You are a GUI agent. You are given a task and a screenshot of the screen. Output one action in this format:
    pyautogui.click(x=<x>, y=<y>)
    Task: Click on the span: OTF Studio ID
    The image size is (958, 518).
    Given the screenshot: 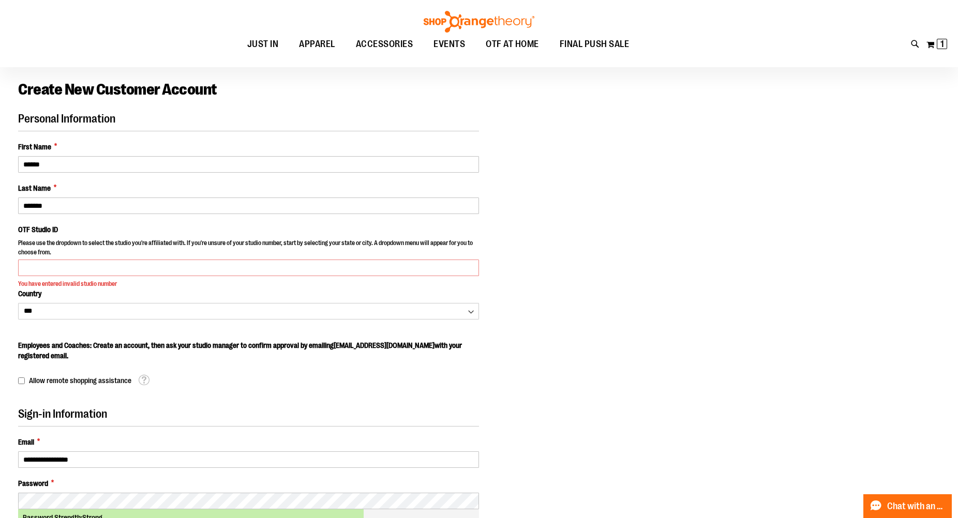 What is the action you would take?
    pyautogui.click(x=38, y=230)
    